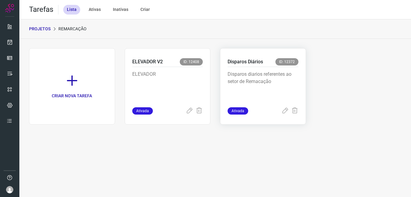 The image size is (411, 197). What do you see at coordinates (263, 86) in the screenshot?
I see `p: Disparos diarios referentes ao setor de Remacação` at bounding box center [263, 86].